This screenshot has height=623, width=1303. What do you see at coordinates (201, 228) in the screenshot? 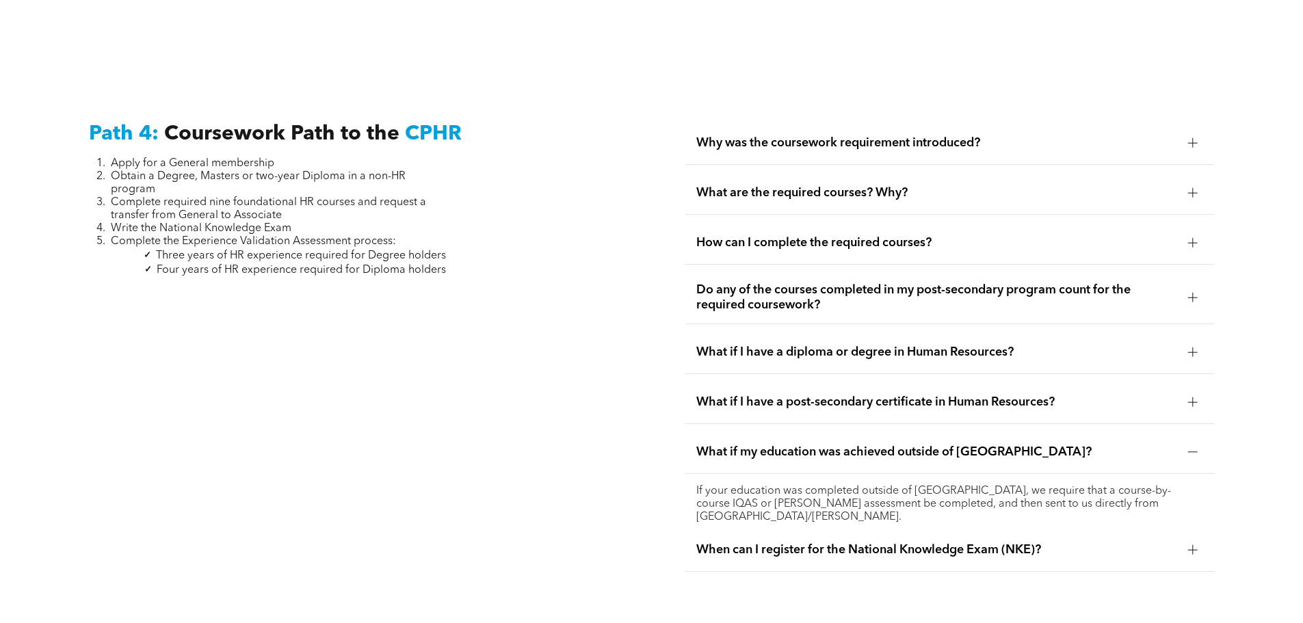
I see `span: Write the National Knowledge Exam` at bounding box center [201, 228].